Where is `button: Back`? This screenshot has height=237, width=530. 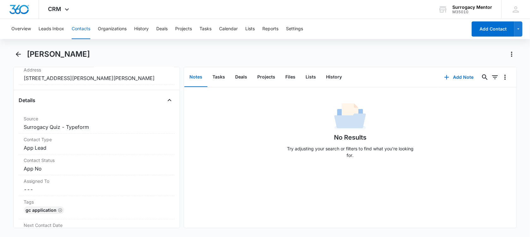
button: Back is located at coordinates (18, 54).